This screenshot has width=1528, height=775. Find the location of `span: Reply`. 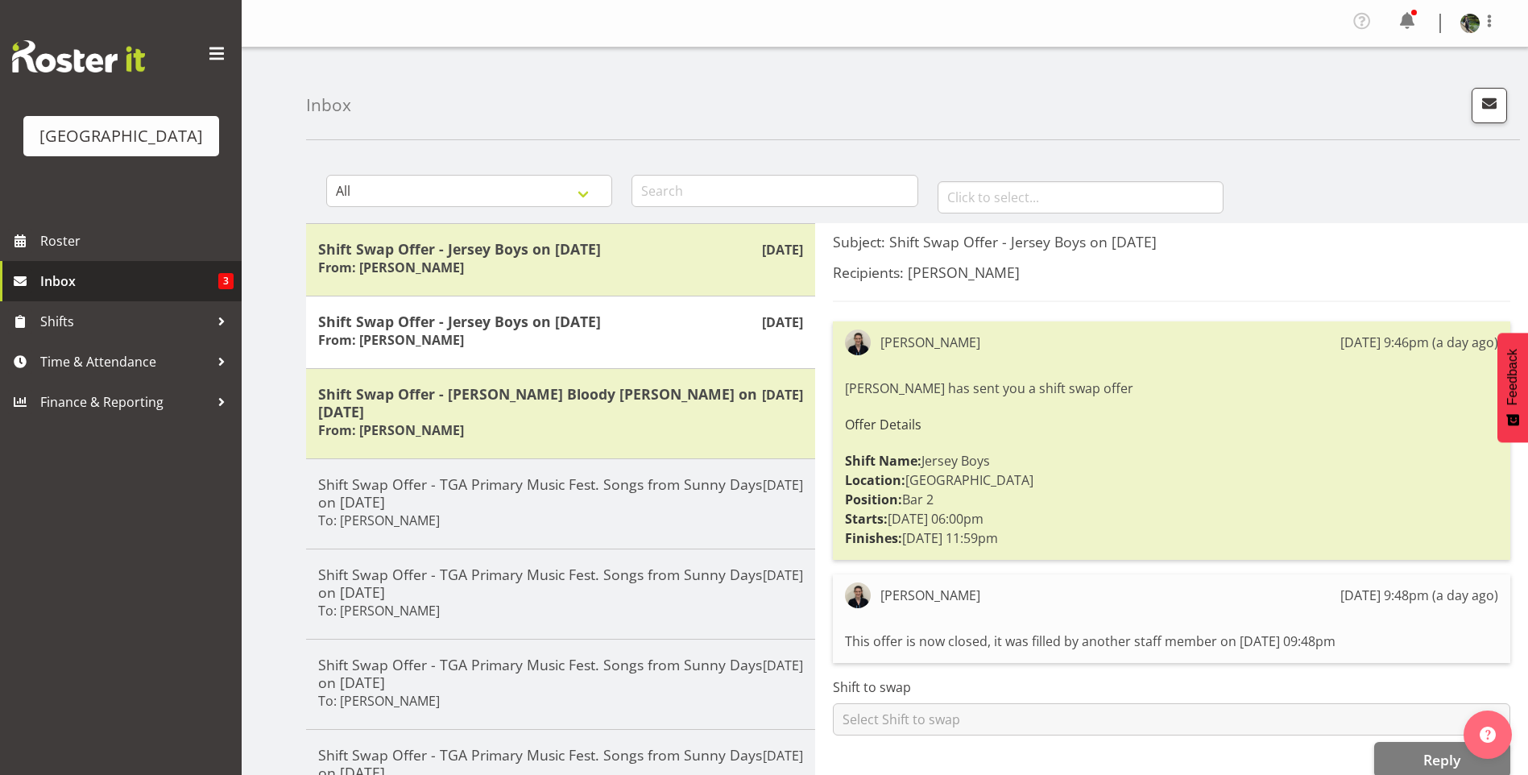

span: Reply is located at coordinates (1442, 760).